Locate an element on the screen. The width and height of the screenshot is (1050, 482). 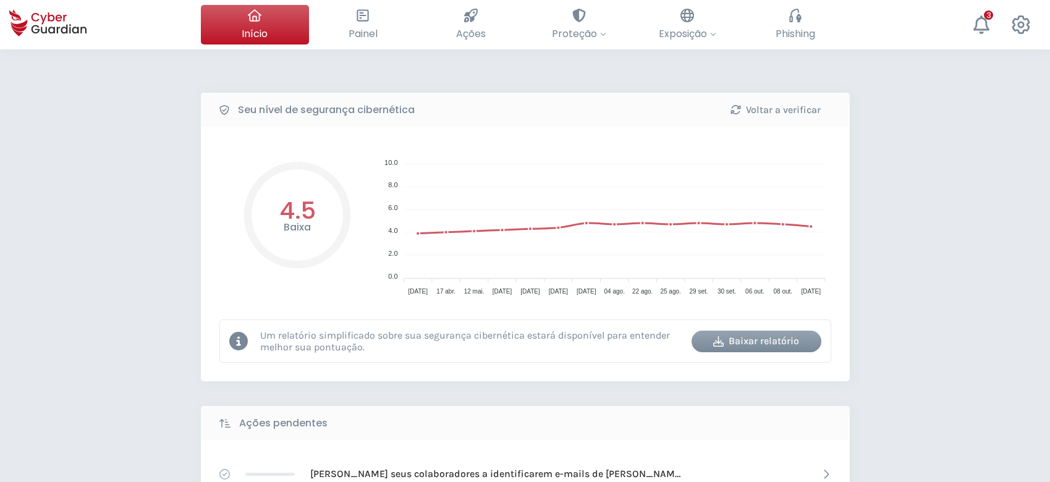
tspan: 12 mai. is located at coordinates (473, 291).